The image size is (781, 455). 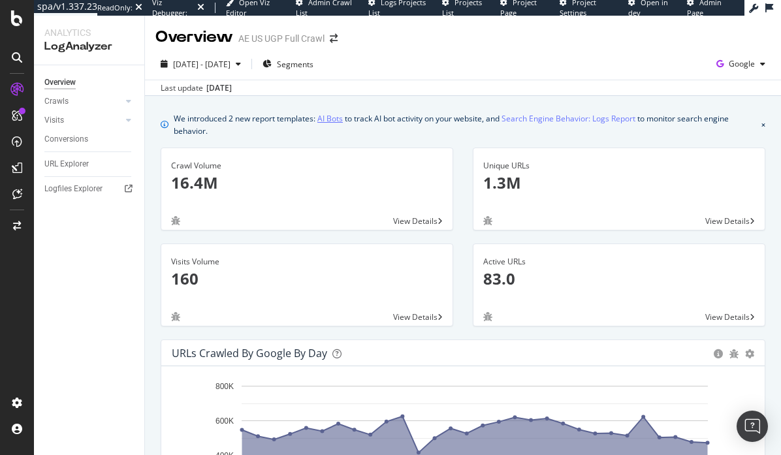 I want to click on button: Segments, so click(x=288, y=64).